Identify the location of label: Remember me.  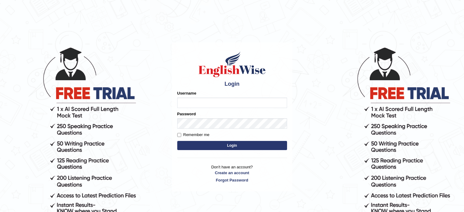
(193, 135).